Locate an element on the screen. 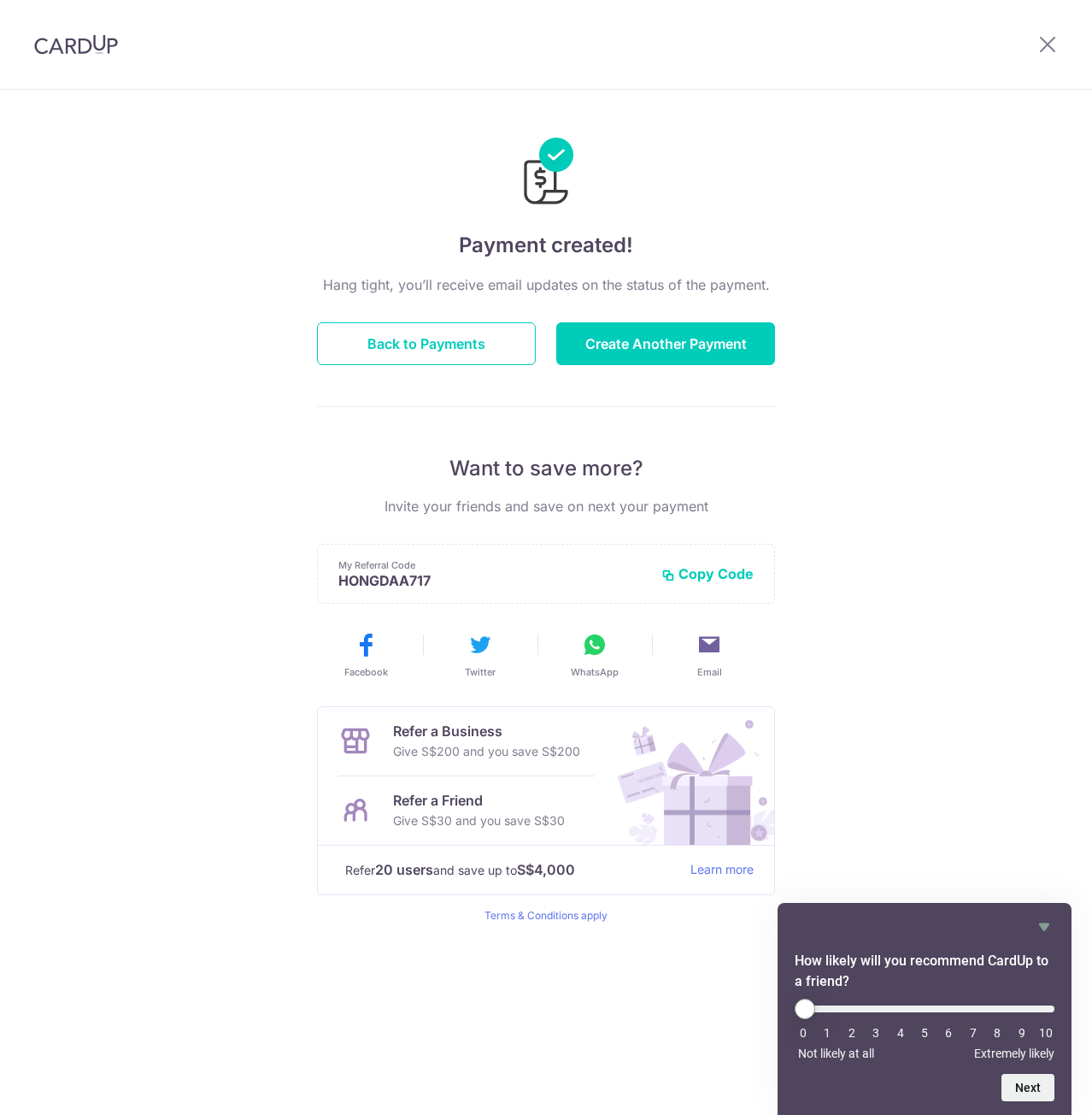 This screenshot has width=1092, height=1115. button: Facebook is located at coordinates (366, 654).